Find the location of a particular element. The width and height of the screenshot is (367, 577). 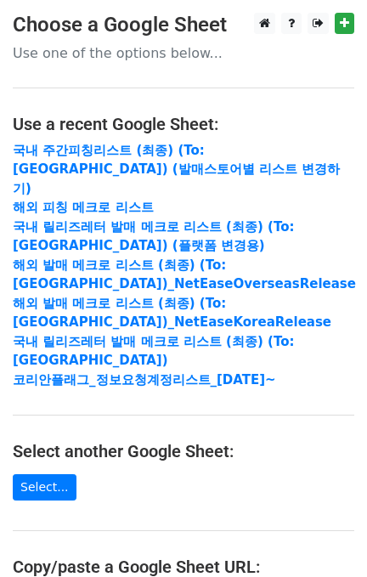

a: Select... is located at coordinates (44, 487).